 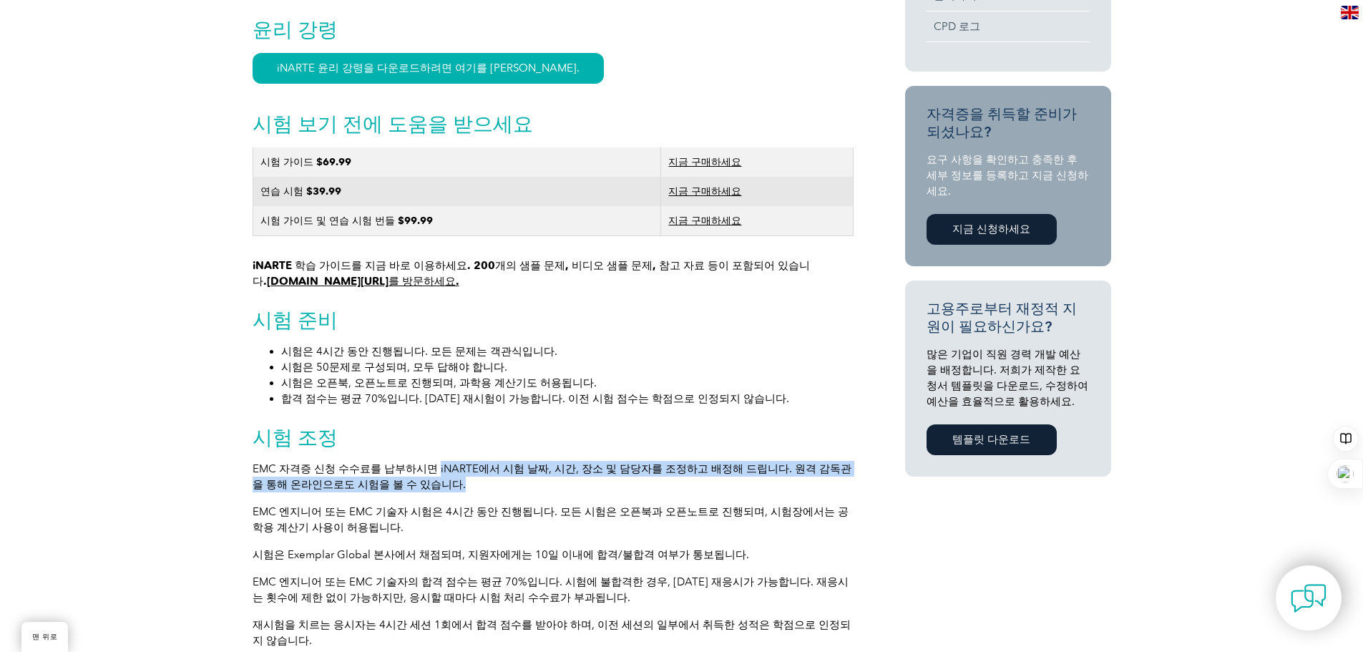 What do you see at coordinates (552, 632) in the screenshot?
I see `font: 재시험을 치르는 응시자는 4시간 세션 1회에서 합격 점수를 받아야 하며, 이전 세션의 일부에서 취득한 성적은 학점으로 인정되지 않습니다.` at bounding box center [552, 632].